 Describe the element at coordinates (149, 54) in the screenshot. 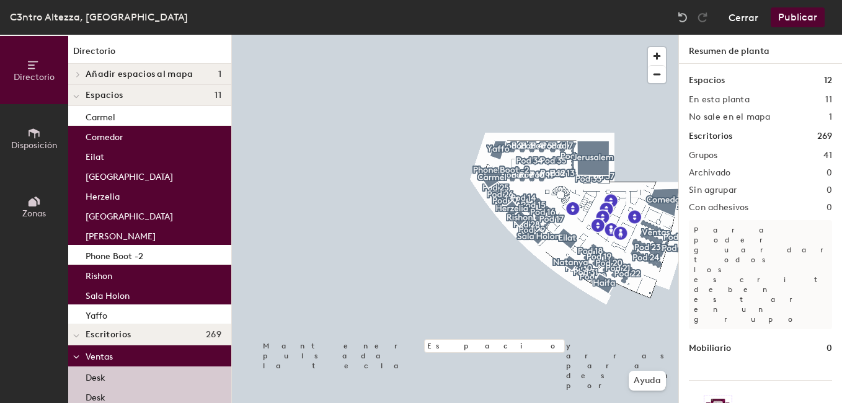

I see `h1: Directorio` at that location.